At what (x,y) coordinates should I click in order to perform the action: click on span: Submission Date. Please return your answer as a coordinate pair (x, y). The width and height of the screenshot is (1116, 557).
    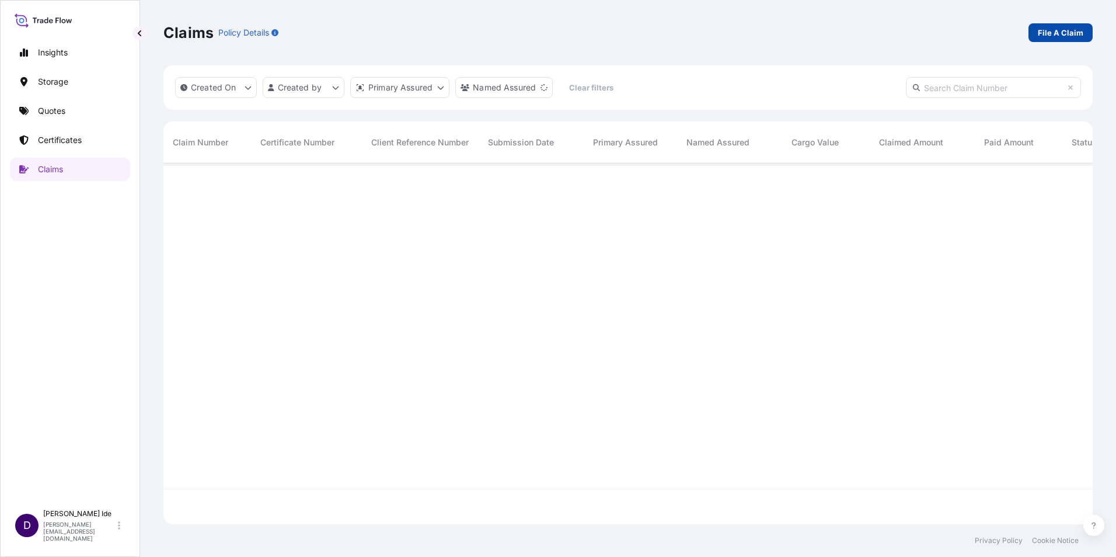
    Looking at the image, I should click on (521, 142).